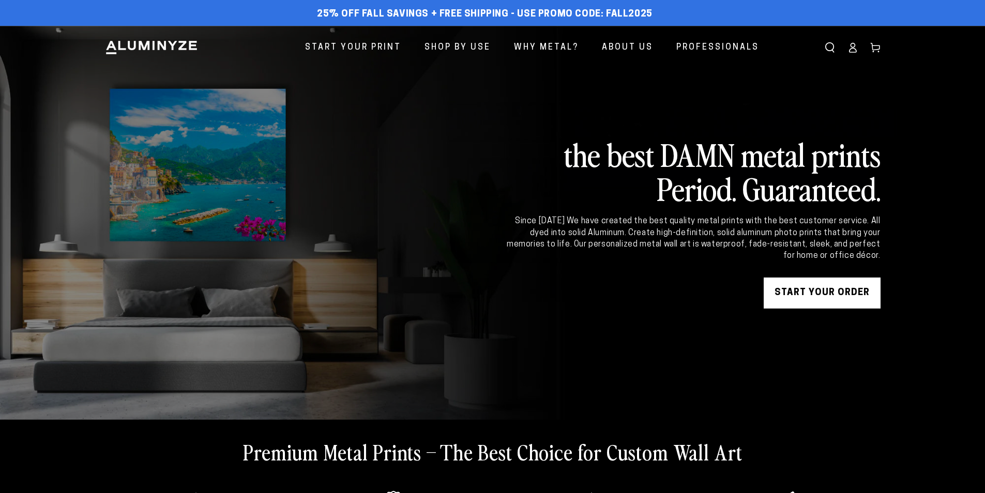 The image size is (985, 493). I want to click on a: About Us, so click(627, 48).